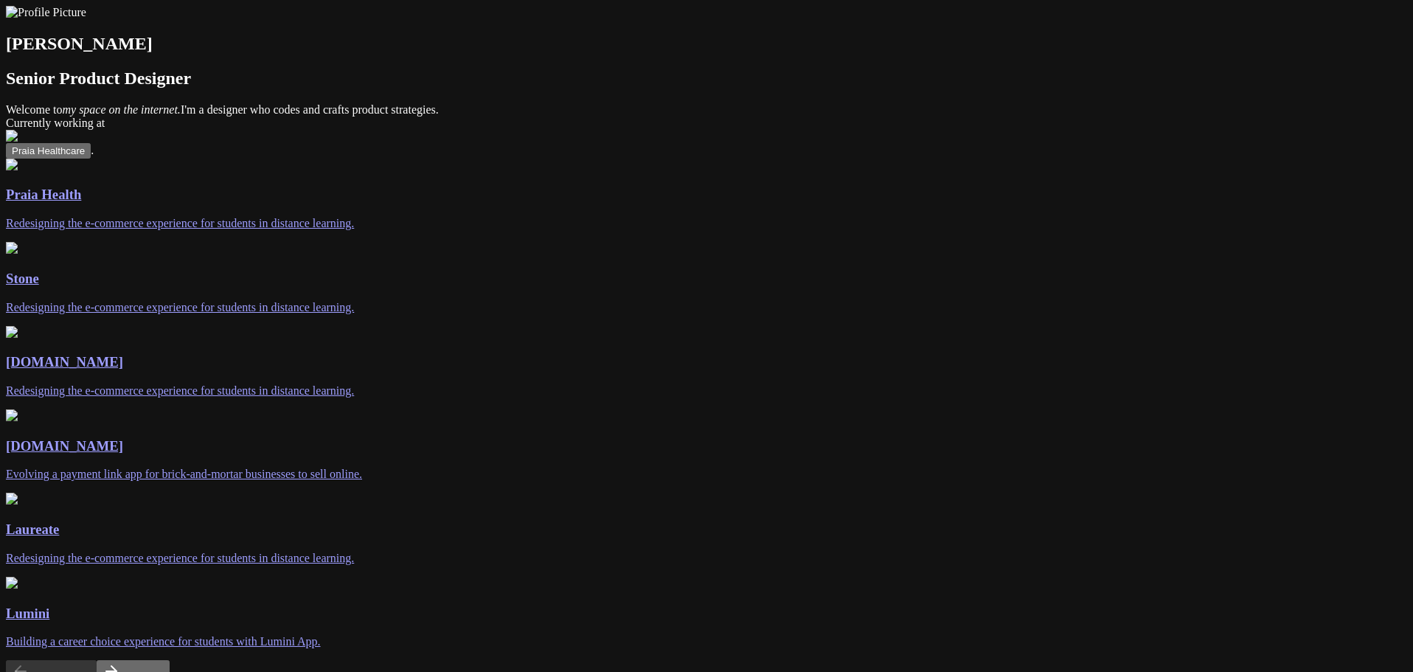 The width and height of the screenshot is (1413, 672). Describe the element at coordinates (706, 641) in the screenshot. I see `p: Building a career choice experience for students with Lumini App.` at that location.